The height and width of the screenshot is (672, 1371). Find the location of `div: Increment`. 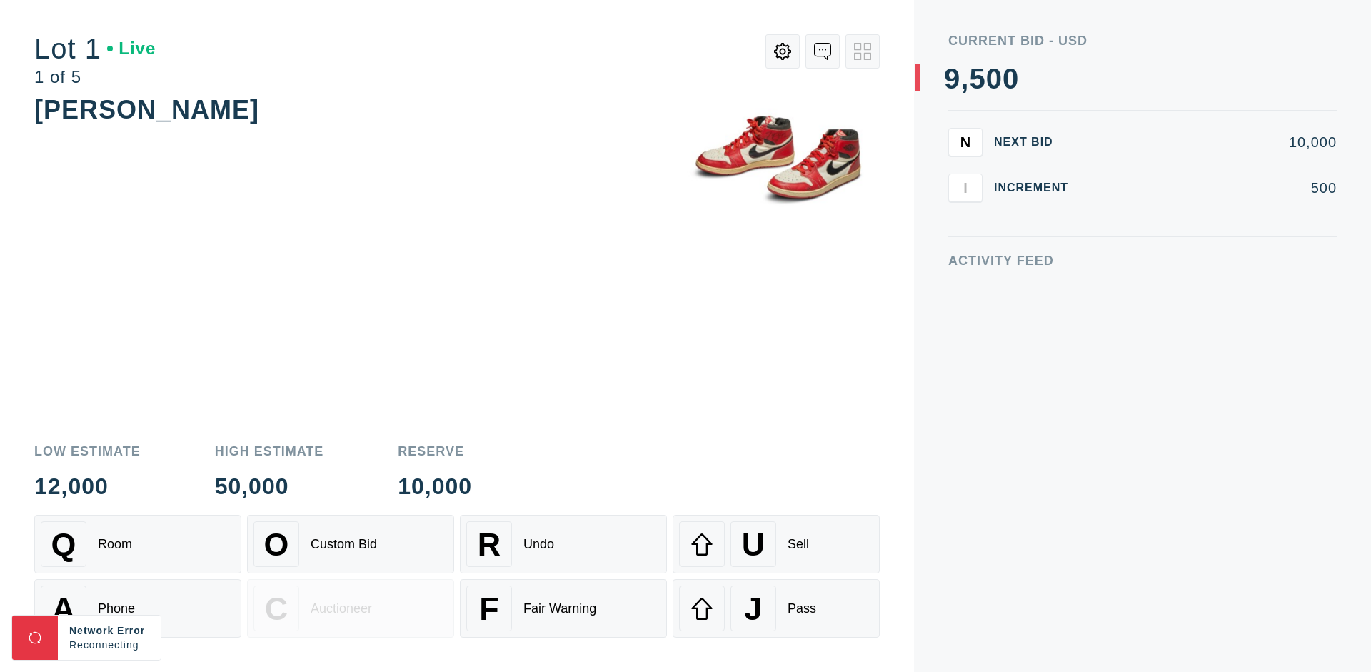

div: Increment is located at coordinates (1037, 188).